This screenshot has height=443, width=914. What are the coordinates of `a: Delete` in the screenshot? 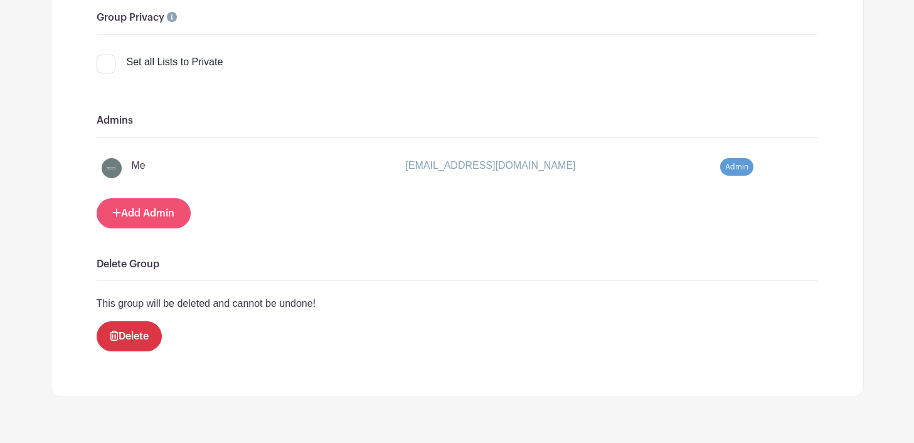 It's located at (129, 336).